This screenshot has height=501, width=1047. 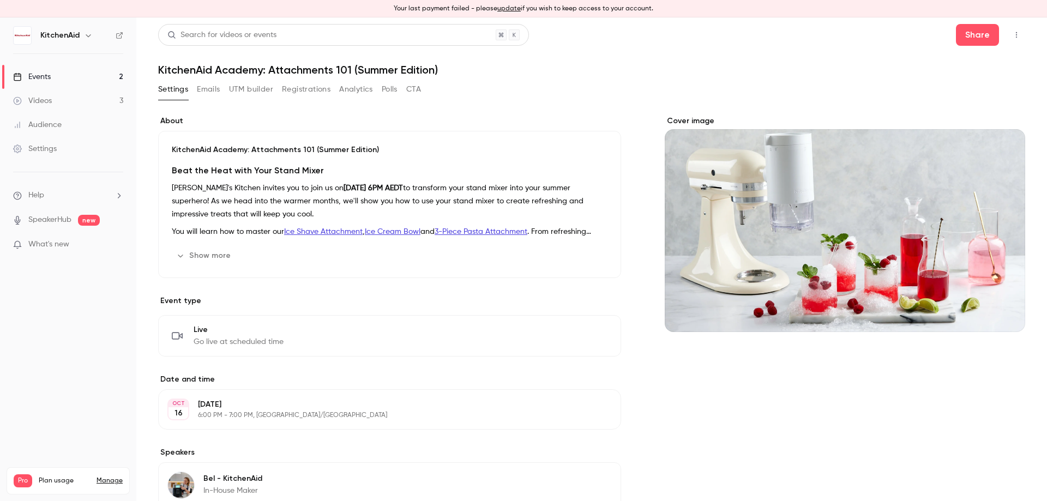 What do you see at coordinates (248, 170) in the screenshot?
I see `strong: Beat the Heat with Your Stand Mixer` at bounding box center [248, 170].